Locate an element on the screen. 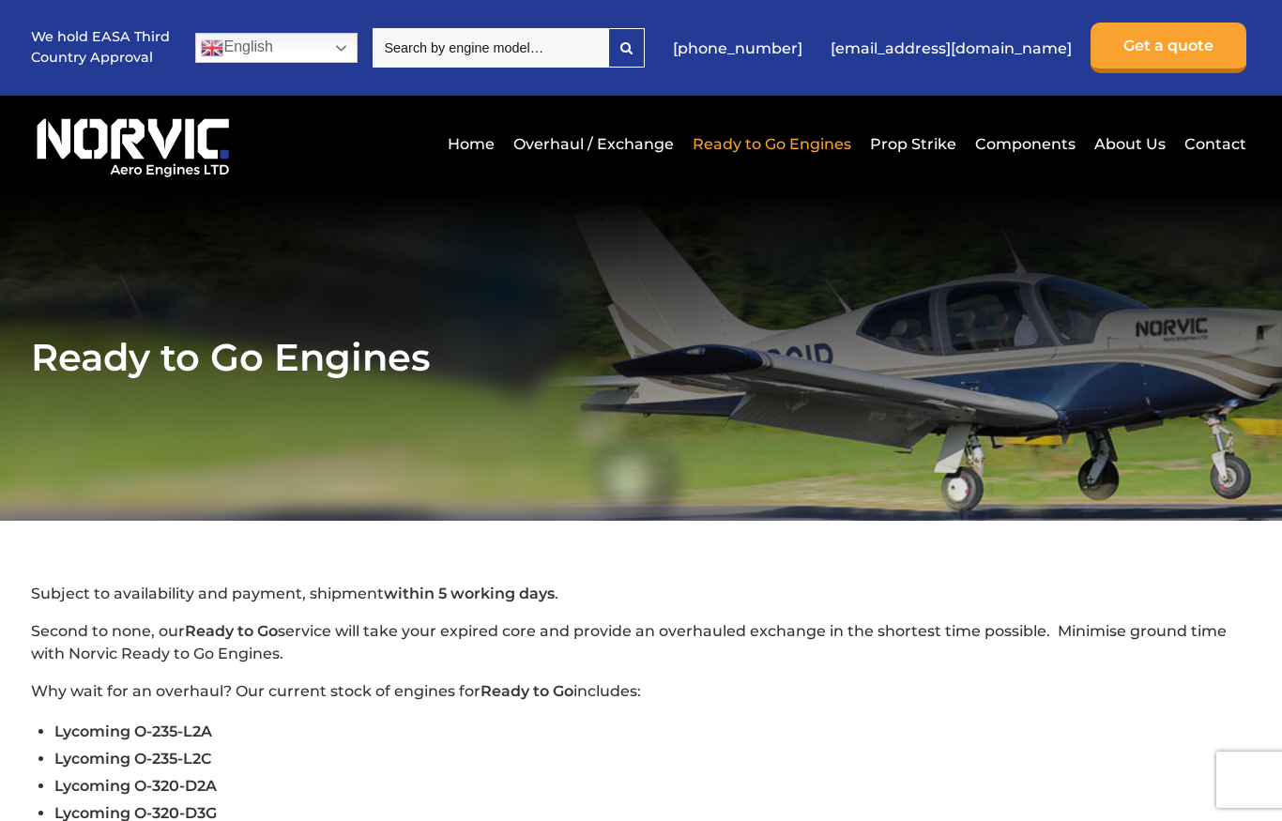 The image size is (1282, 821). p: Why wait for an overhaul? Our current stock of engines for includes: is located at coordinates (640, 691).